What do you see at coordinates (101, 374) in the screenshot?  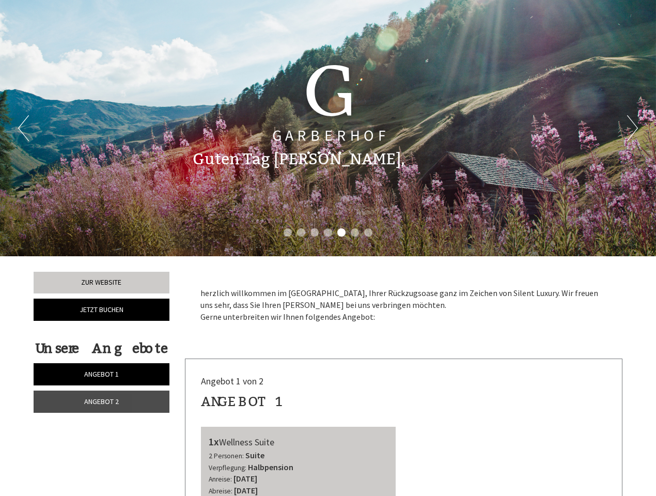 I see `span: Angebot 1` at bounding box center [101, 374].